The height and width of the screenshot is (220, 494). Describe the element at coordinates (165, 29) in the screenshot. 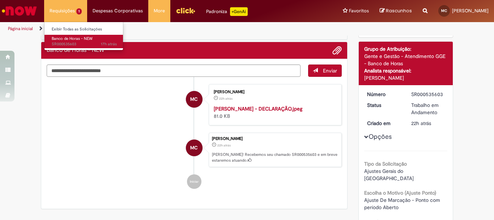

I see `ul: Trilhas de página` at that location.